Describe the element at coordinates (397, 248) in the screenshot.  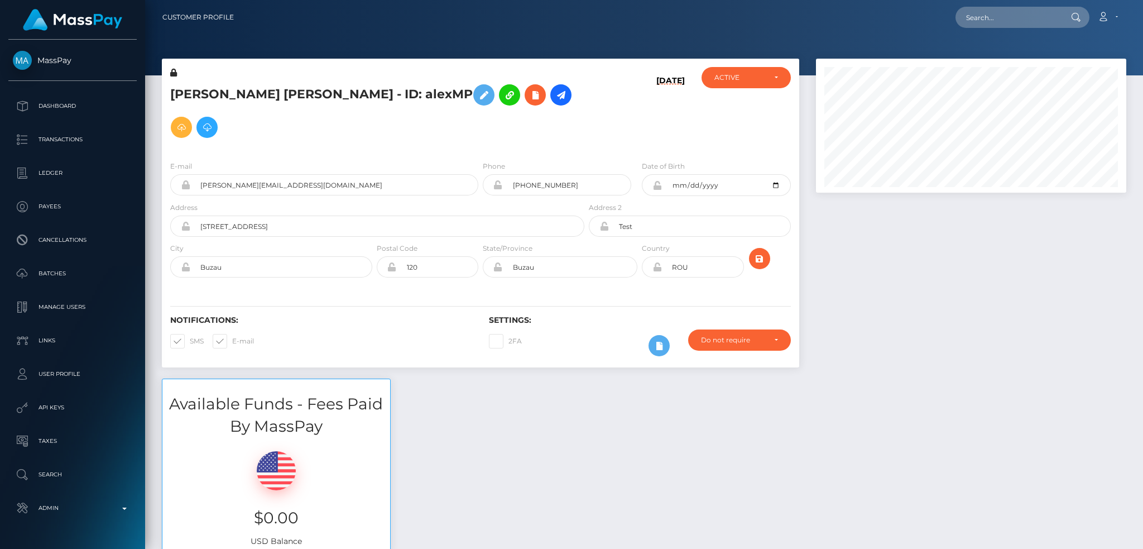
I see `label: Postal Code` at that location.